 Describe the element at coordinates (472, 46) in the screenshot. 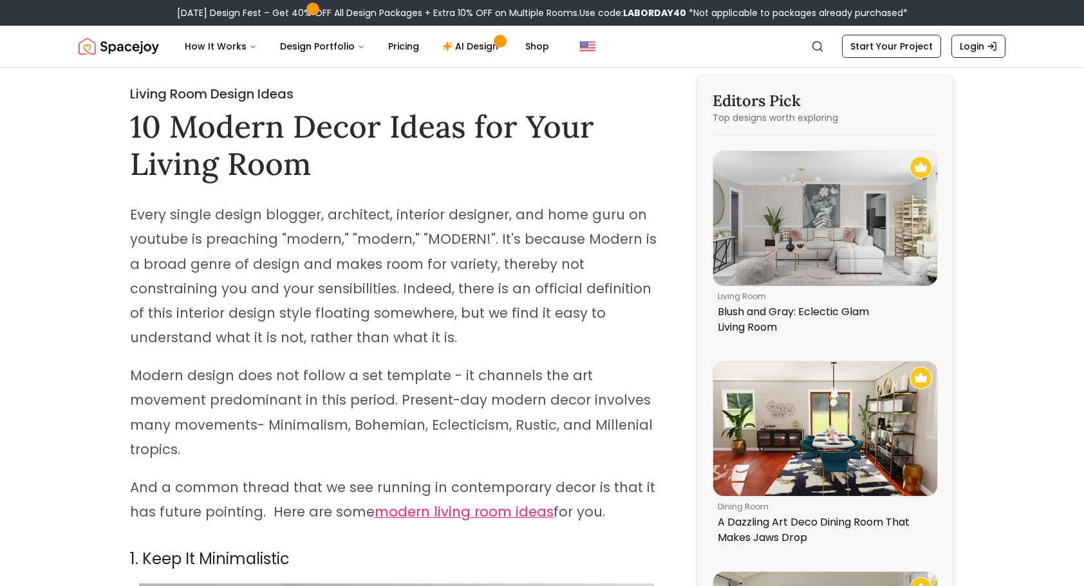

I see `a: AI Design` at that location.